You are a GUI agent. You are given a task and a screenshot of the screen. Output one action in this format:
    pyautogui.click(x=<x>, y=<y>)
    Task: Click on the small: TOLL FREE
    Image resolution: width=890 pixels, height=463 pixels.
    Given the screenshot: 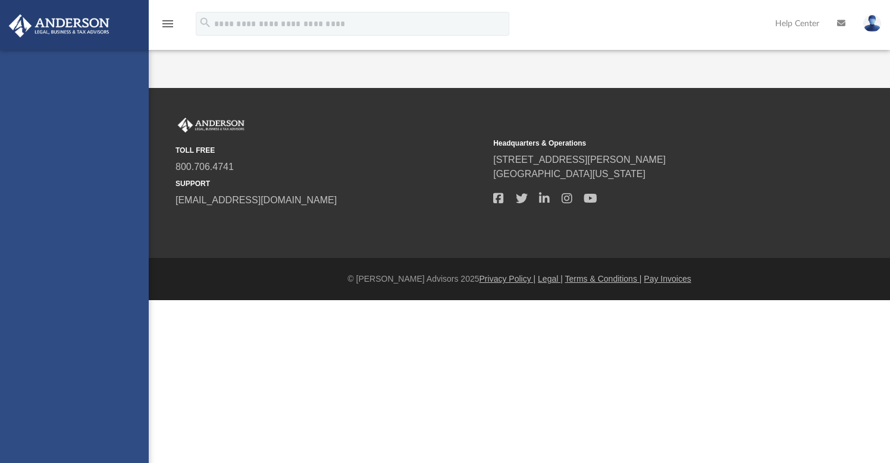 What is the action you would take?
    pyautogui.click(x=330, y=150)
    